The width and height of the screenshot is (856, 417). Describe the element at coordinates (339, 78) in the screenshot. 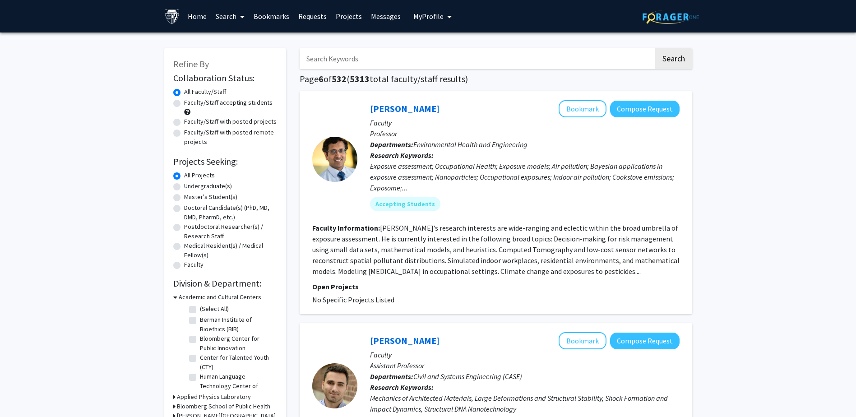

I see `span: 532` at that location.